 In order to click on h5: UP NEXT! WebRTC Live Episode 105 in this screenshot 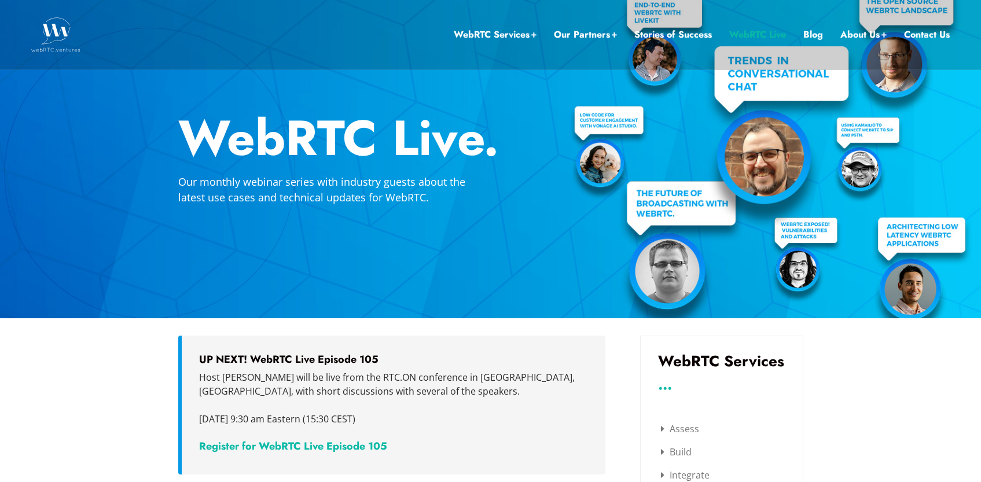, I will do `click(394, 359)`.